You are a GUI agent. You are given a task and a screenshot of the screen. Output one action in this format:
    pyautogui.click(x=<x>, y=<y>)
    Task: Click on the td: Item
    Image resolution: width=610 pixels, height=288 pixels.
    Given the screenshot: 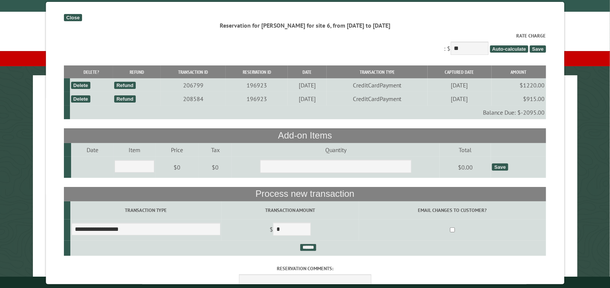 What is the action you would take?
    pyautogui.click(x=134, y=150)
    